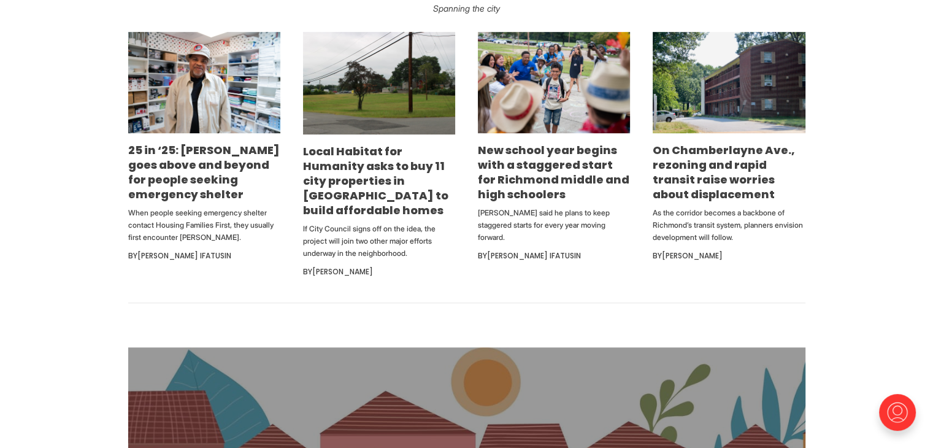 The image size is (933, 448). I want to click on img: New school year begins with a staggered start for Richmond middle and high schoolers, so click(554, 83).